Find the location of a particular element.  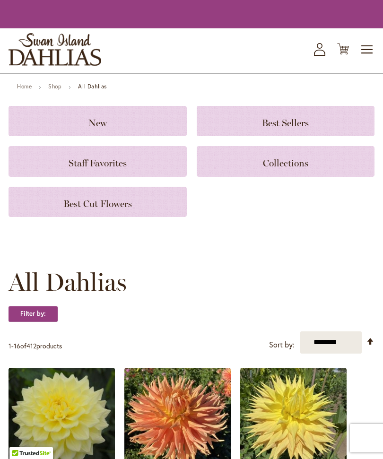

span: Staff Favorites is located at coordinates (97, 163).